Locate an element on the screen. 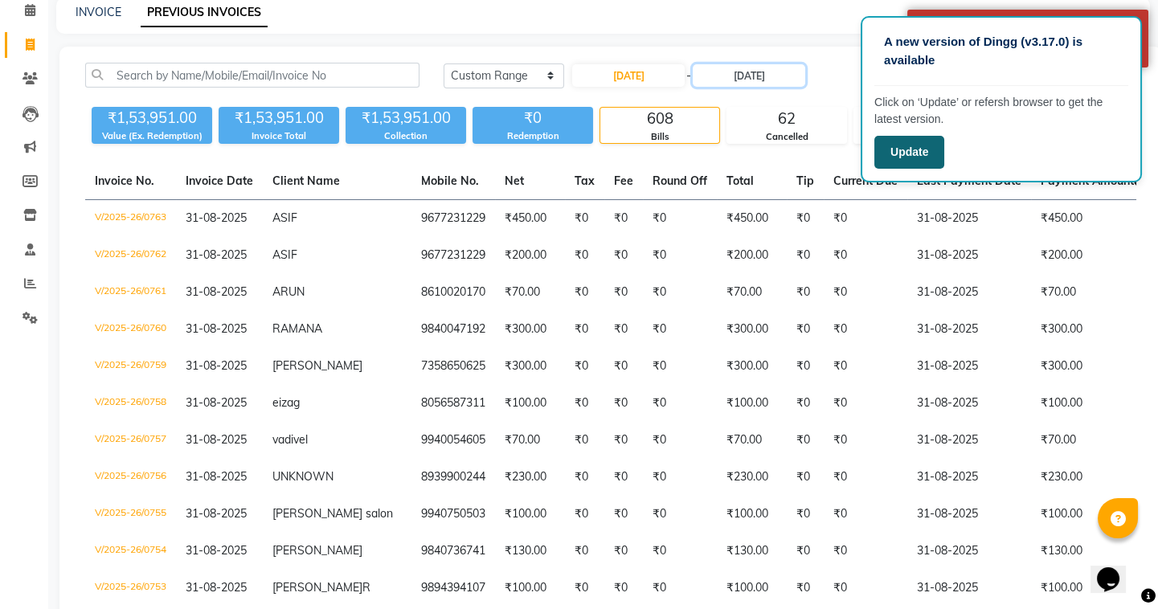 The height and width of the screenshot is (609, 1158). td: V/2025-26/0758 is located at coordinates (130, 404).